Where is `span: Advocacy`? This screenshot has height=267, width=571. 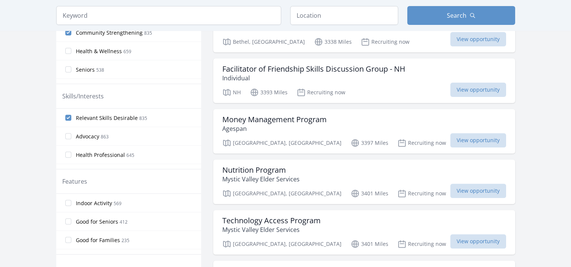
span: Advocacy is located at coordinates (88, 137).